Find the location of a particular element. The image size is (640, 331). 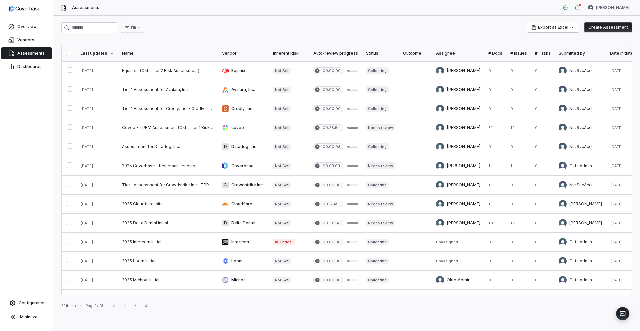

div: Name is located at coordinates (168, 53).